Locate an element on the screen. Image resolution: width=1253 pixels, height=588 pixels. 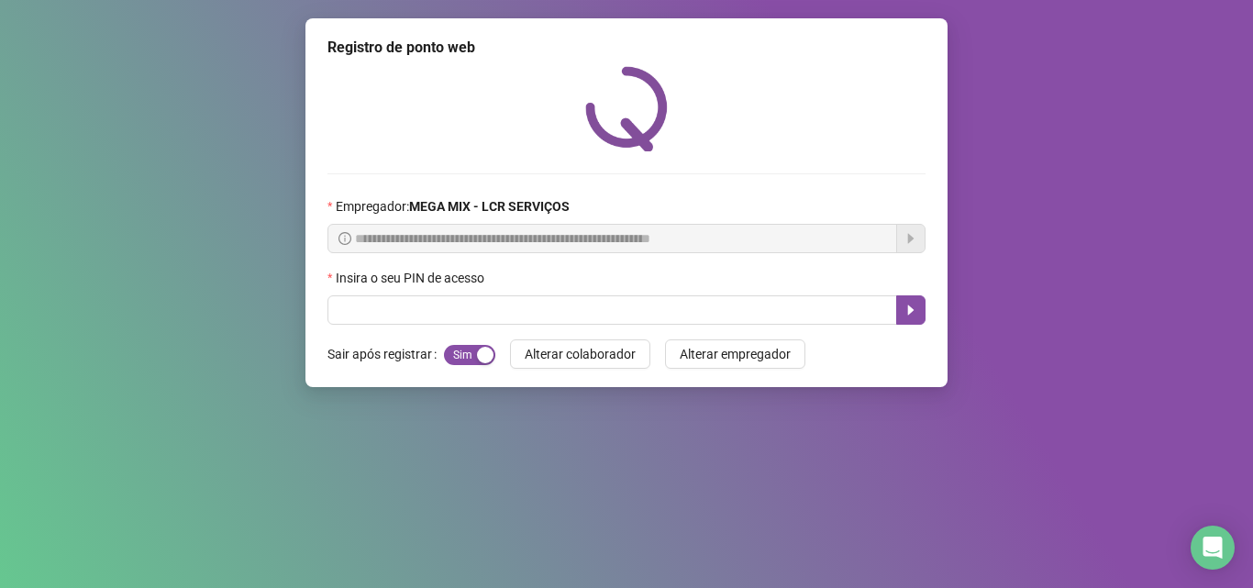
div: Registro de ponto web is located at coordinates (626, 48).